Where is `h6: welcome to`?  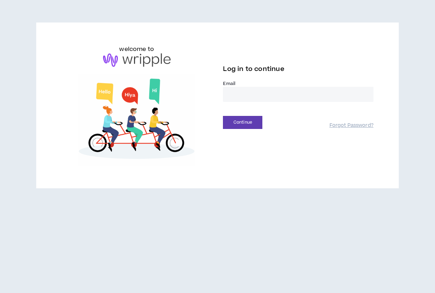 h6: welcome to is located at coordinates (136, 49).